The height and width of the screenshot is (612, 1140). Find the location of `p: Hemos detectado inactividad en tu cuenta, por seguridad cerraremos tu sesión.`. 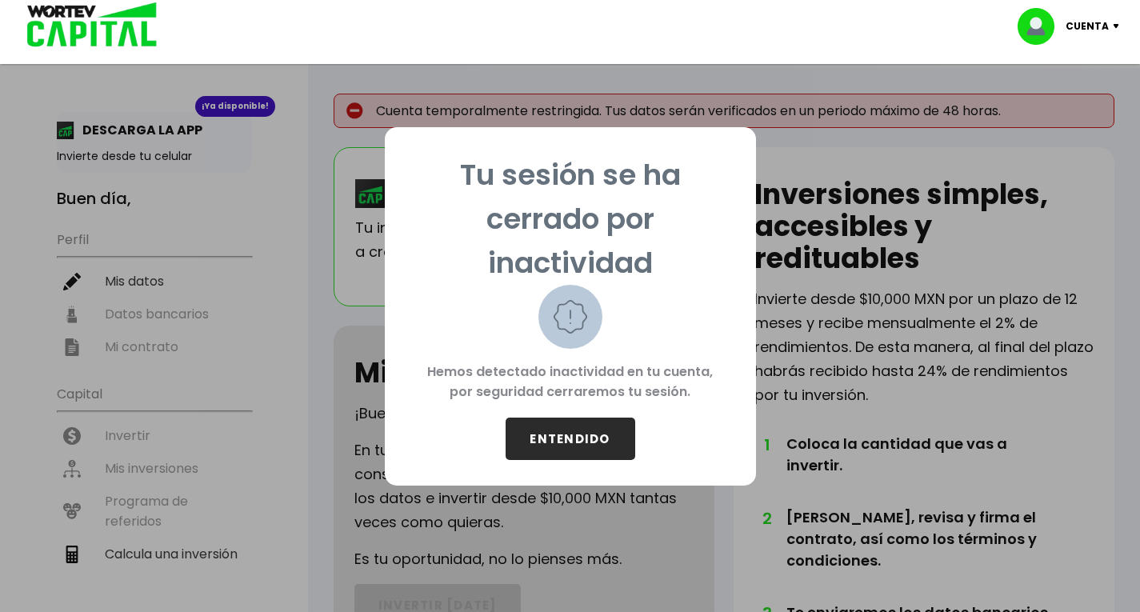

p: Hemos detectado inactividad en tu cuenta, por seguridad cerraremos tu sesión. is located at coordinates (571, 383).